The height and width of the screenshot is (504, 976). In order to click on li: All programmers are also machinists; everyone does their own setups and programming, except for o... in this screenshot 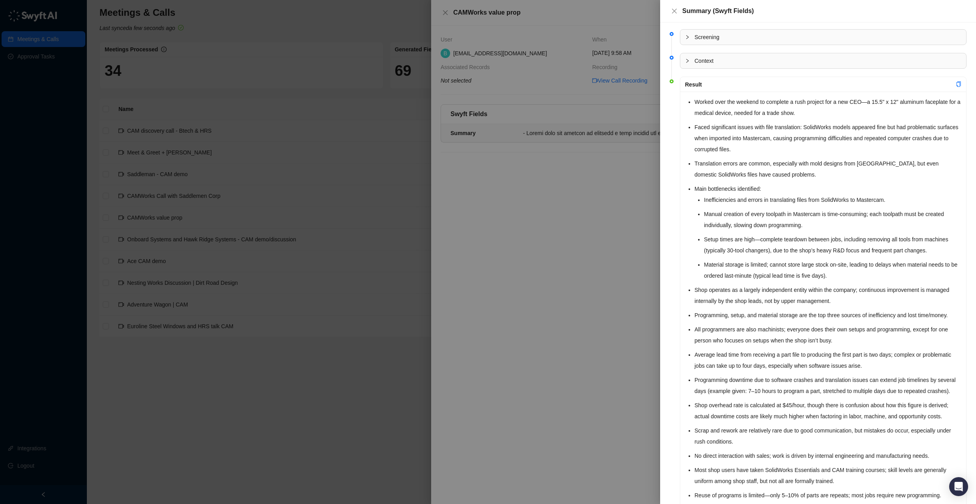, I will do `click(828, 335)`.